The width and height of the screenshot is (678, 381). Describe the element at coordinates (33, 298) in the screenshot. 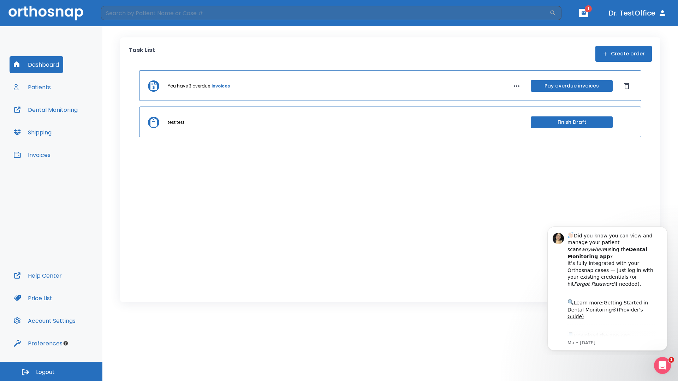

I see `a: Price List` at that location.